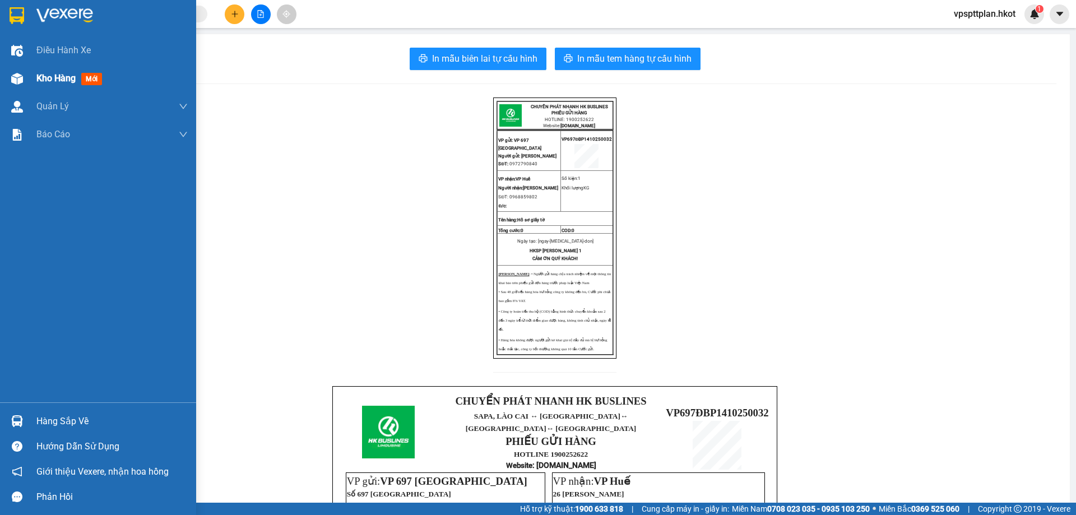 Image resolution: width=1076 pixels, height=515 pixels. Describe the element at coordinates (235, 14) in the screenshot. I see `span: plus` at that location.